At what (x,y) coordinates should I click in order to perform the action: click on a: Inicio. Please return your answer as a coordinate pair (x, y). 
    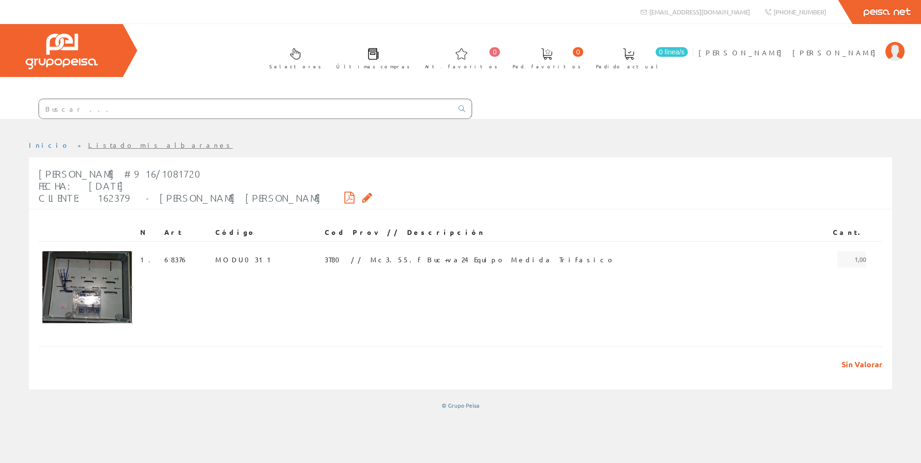
    Looking at the image, I should click on (49, 145).